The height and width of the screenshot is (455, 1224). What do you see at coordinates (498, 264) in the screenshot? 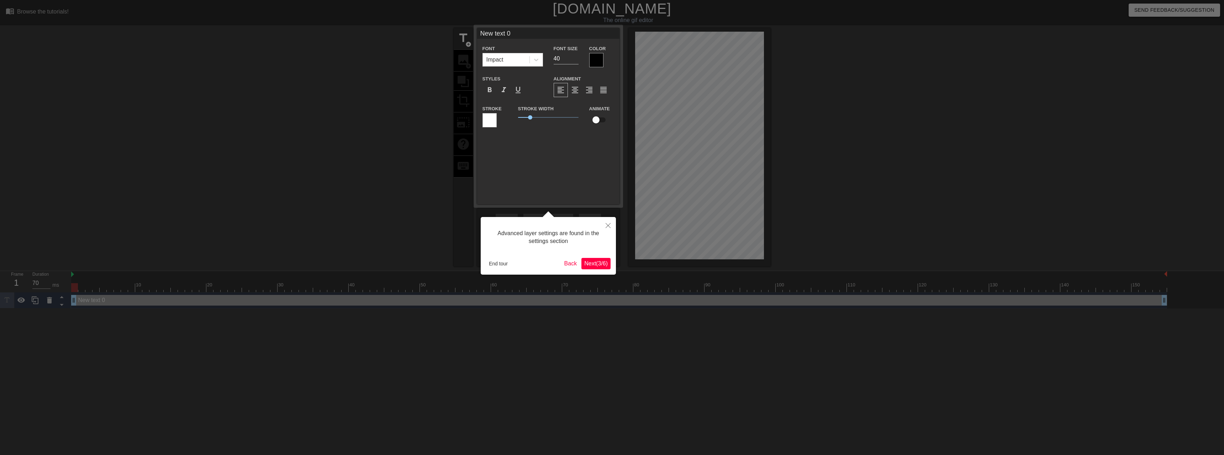
I see `button: End tour` at bounding box center [498, 264].